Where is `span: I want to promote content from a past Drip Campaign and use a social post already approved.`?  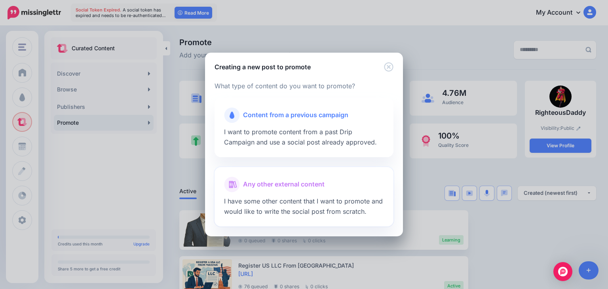
span: I want to promote content from a past Drip Campaign and use a social post already approved. is located at coordinates (301, 137).